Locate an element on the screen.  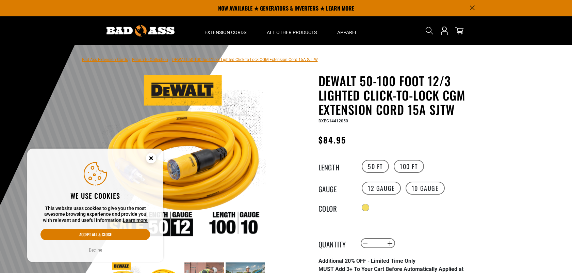
label: Quantity is located at coordinates (336, 243).